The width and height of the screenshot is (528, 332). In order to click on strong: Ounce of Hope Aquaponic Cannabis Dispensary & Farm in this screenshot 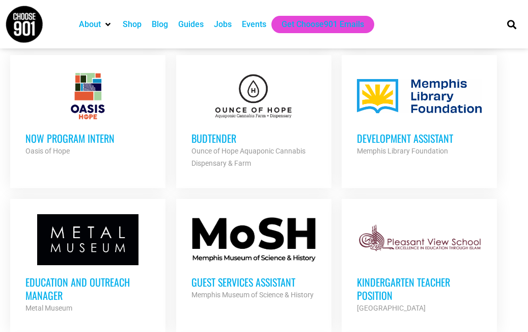, I will do `click(249, 157)`.